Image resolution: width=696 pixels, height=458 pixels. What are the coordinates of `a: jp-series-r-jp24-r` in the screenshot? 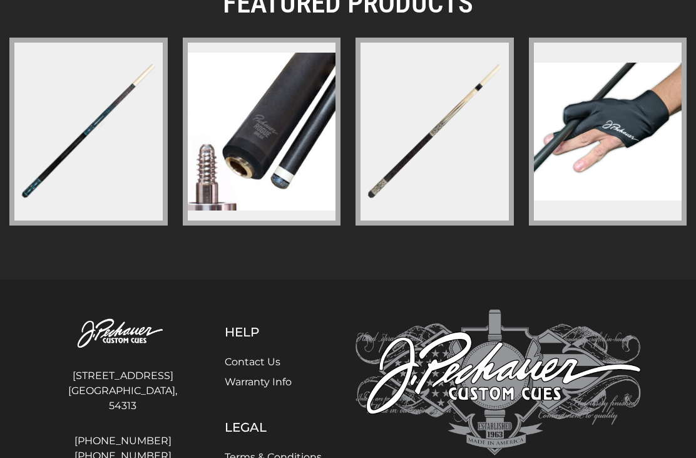 It's located at (435, 131).